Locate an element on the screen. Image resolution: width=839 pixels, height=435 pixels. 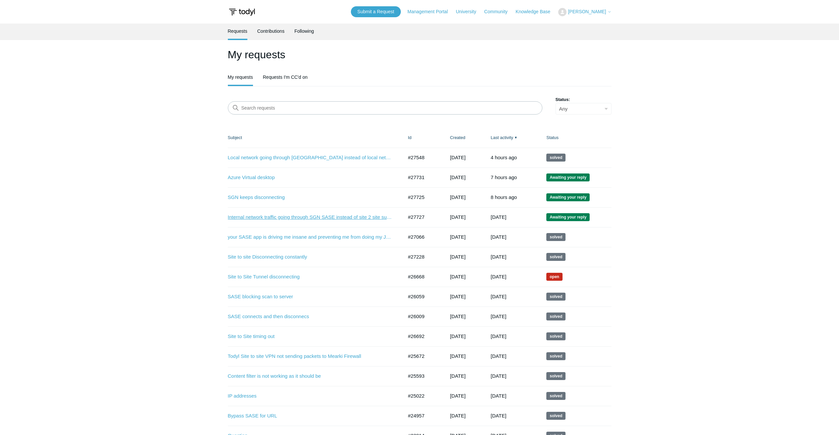
time: 08/27/2025, 16:39 is located at coordinates (458, 177).